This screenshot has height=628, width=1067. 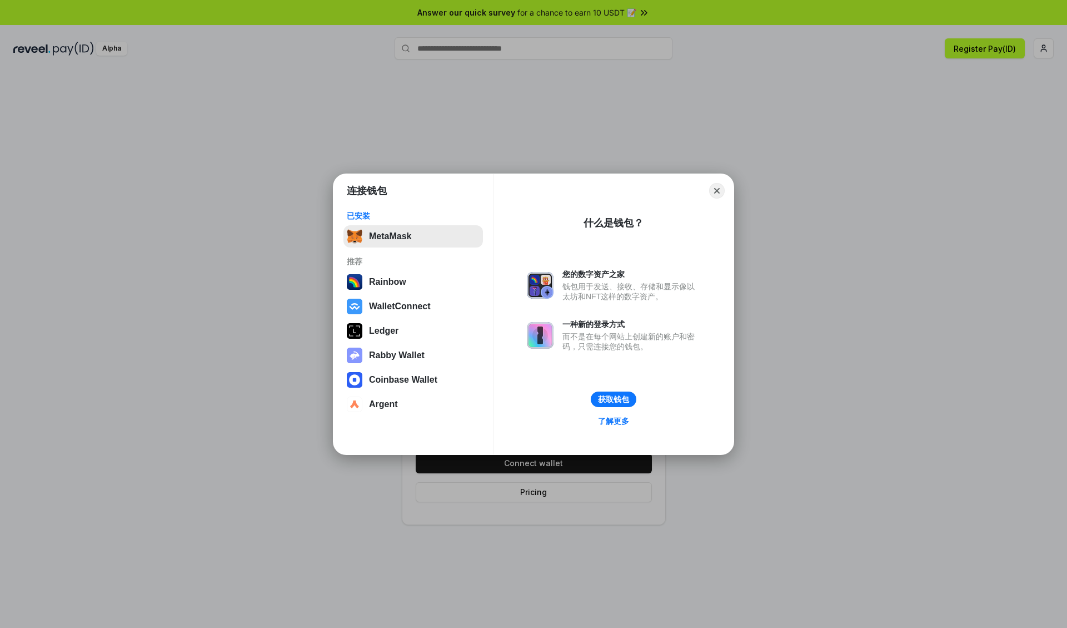 What do you see at coordinates (413, 331) in the screenshot?
I see `button: Ledger` at bounding box center [413, 331].